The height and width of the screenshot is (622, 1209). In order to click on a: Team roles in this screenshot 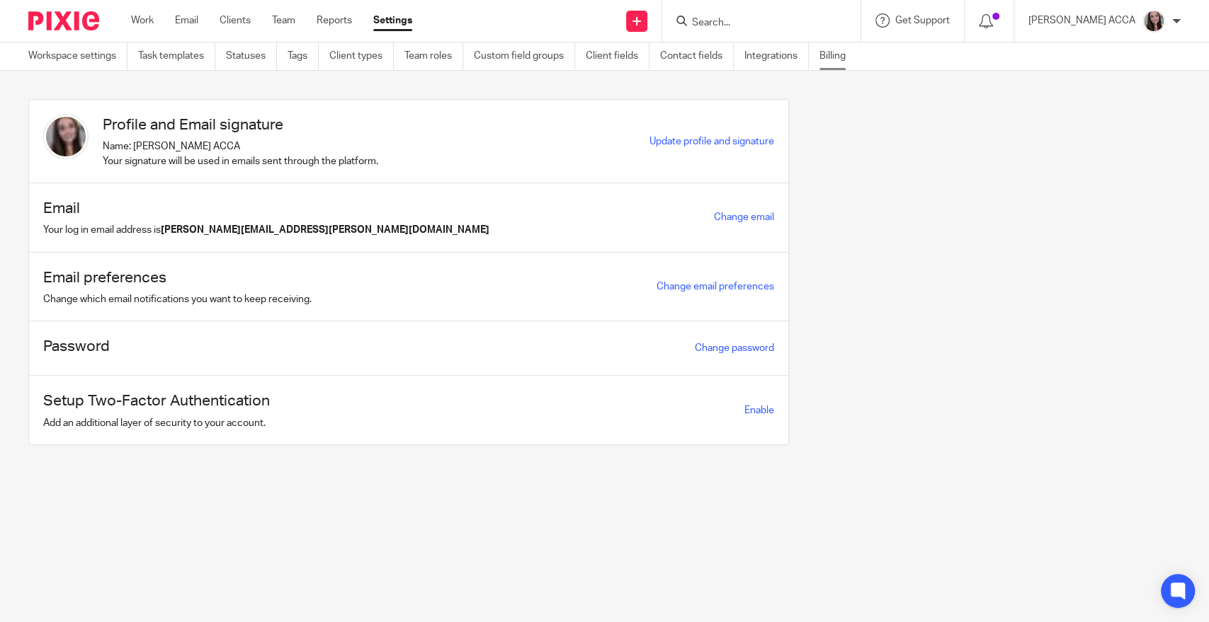, I will do `click(433, 56)`.